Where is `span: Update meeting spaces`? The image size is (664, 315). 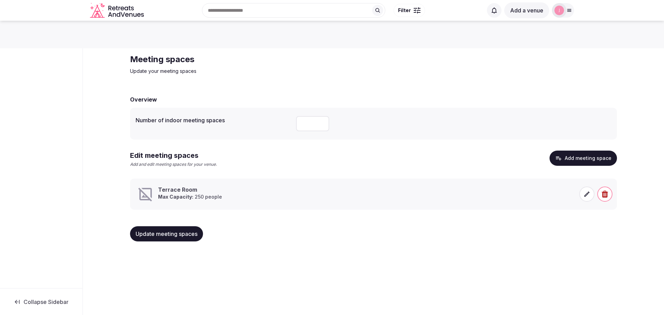
span: Update meeting spaces is located at coordinates (166, 234).